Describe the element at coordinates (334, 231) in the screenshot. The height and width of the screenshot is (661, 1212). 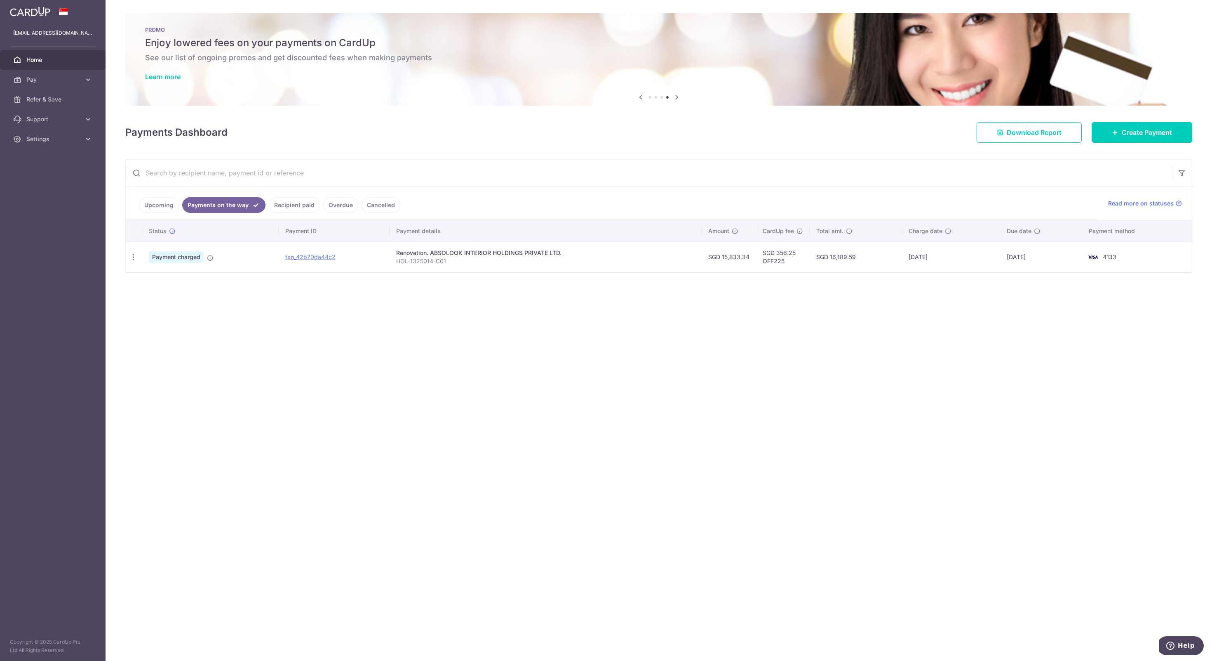
I see `th: Payment ID` at that location.